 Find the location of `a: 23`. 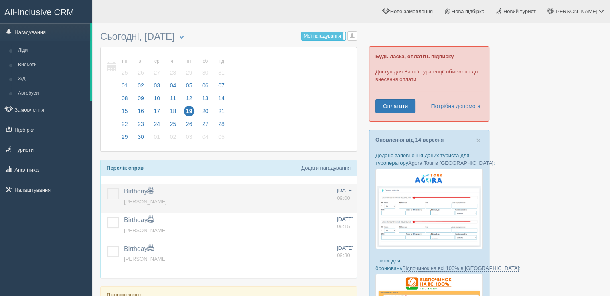

a: 23 is located at coordinates (141, 126).